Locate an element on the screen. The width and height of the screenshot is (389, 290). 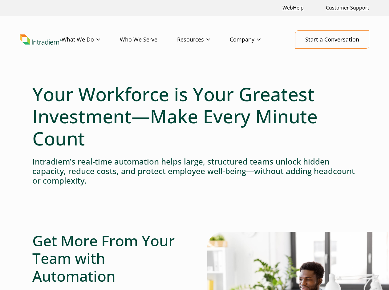
a: Start a Conversation is located at coordinates (332, 39).